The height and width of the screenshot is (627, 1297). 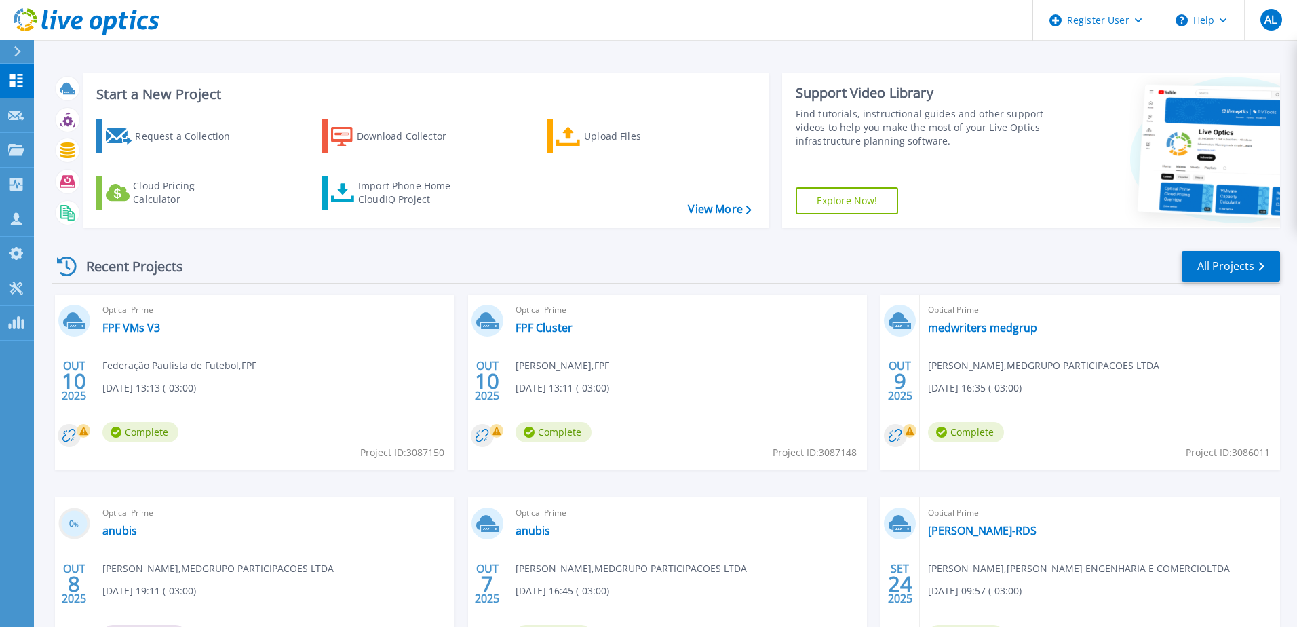 I want to click on span: AL, so click(x=1270, y=20).